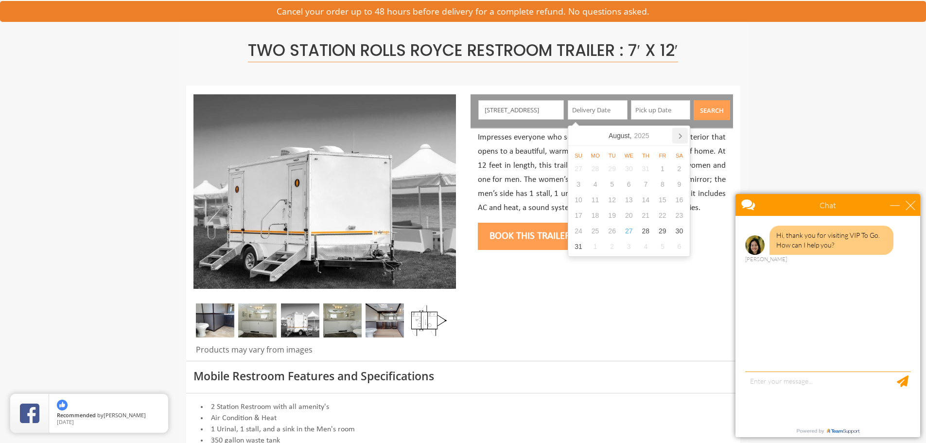 The height and width of the screenshot is (443, 926). What do you see at coordinates (463, 429) in the screenshot?
I see `li: 1 Urinal, 1 stall, and a sink in the Men's room` at bounding box center [463, 429].